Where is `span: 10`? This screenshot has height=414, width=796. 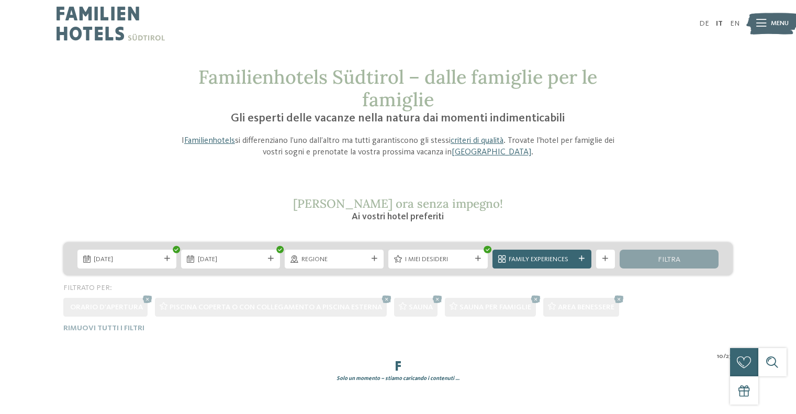
span: 10 is located at coordinates (720, 356).